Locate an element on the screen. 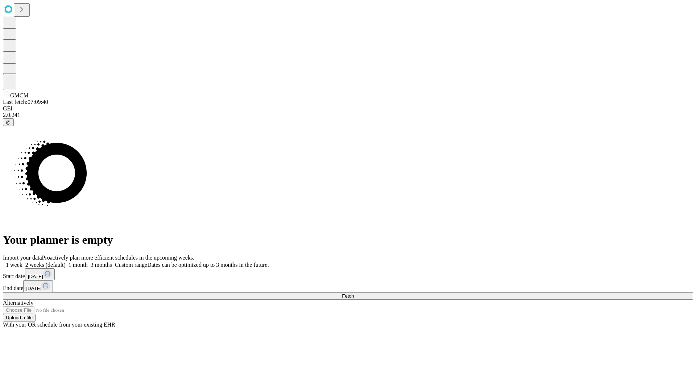 Image resolution: width=696 pixels, height=391 pixels. span: Dates can be optimized up to 3 months in the future. is located at coordinates (208, 265).